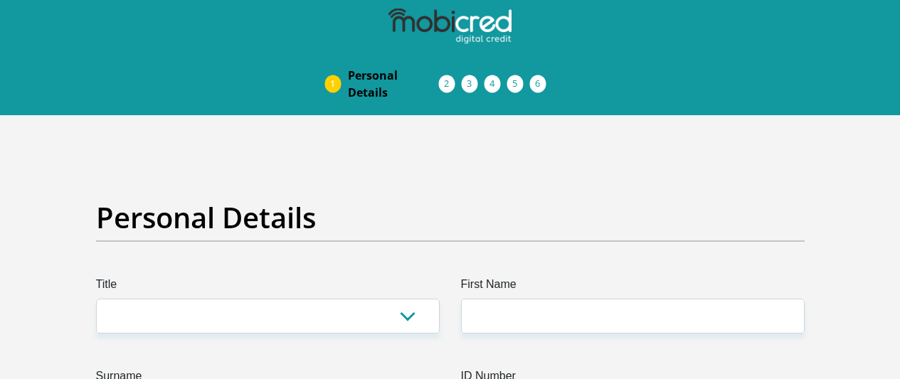 This screenshot has height=379, width=900. I want to click on label: First Name, so click(632, 287).